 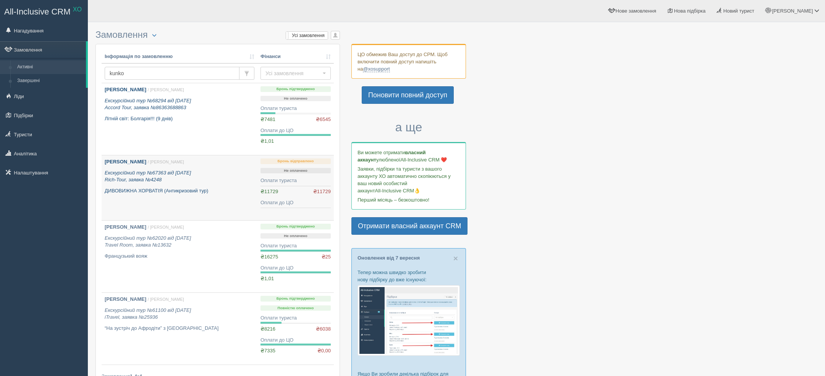 I want to click on span: ₴7335, so click(x=268, y=350).